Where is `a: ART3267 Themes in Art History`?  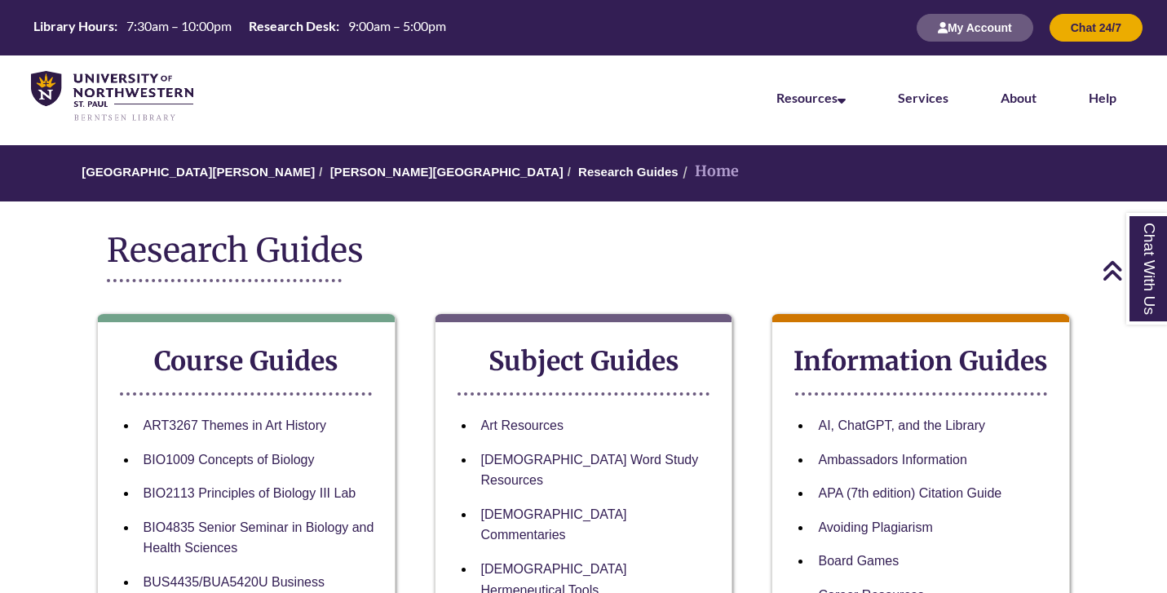 a: ART3267 Themes in Art History is located at coordinates (235, 425).